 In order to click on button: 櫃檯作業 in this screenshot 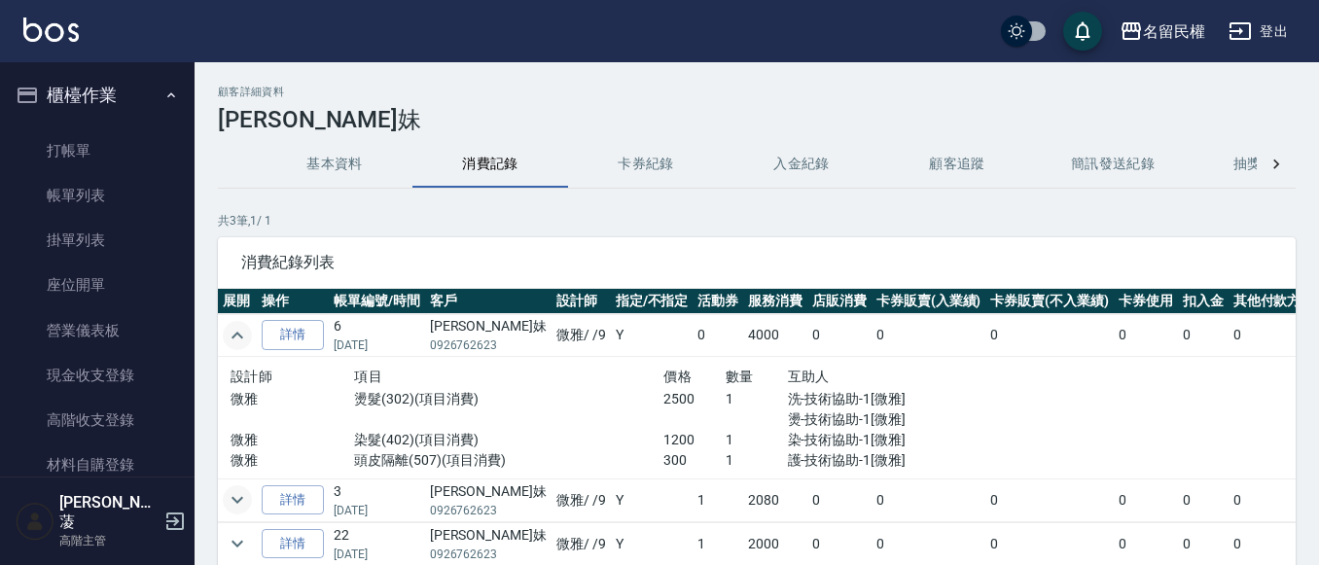, I will do `click(97, 95)`.